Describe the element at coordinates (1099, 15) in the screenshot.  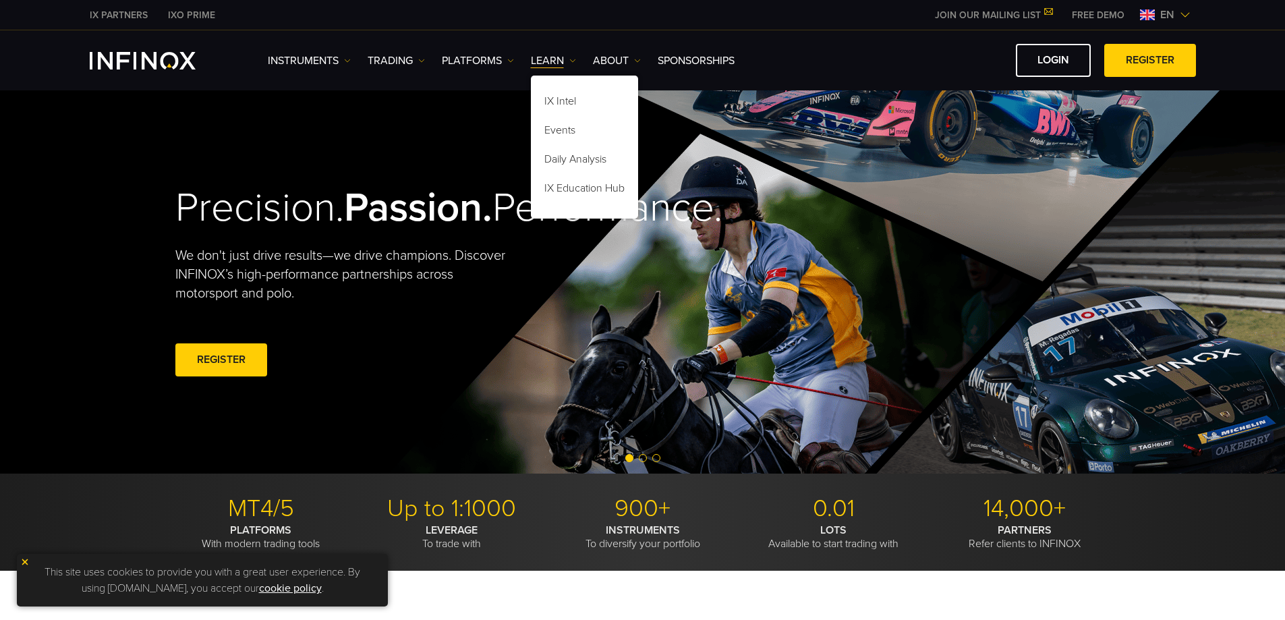
I see `a: INFINOX MENU` at that location.